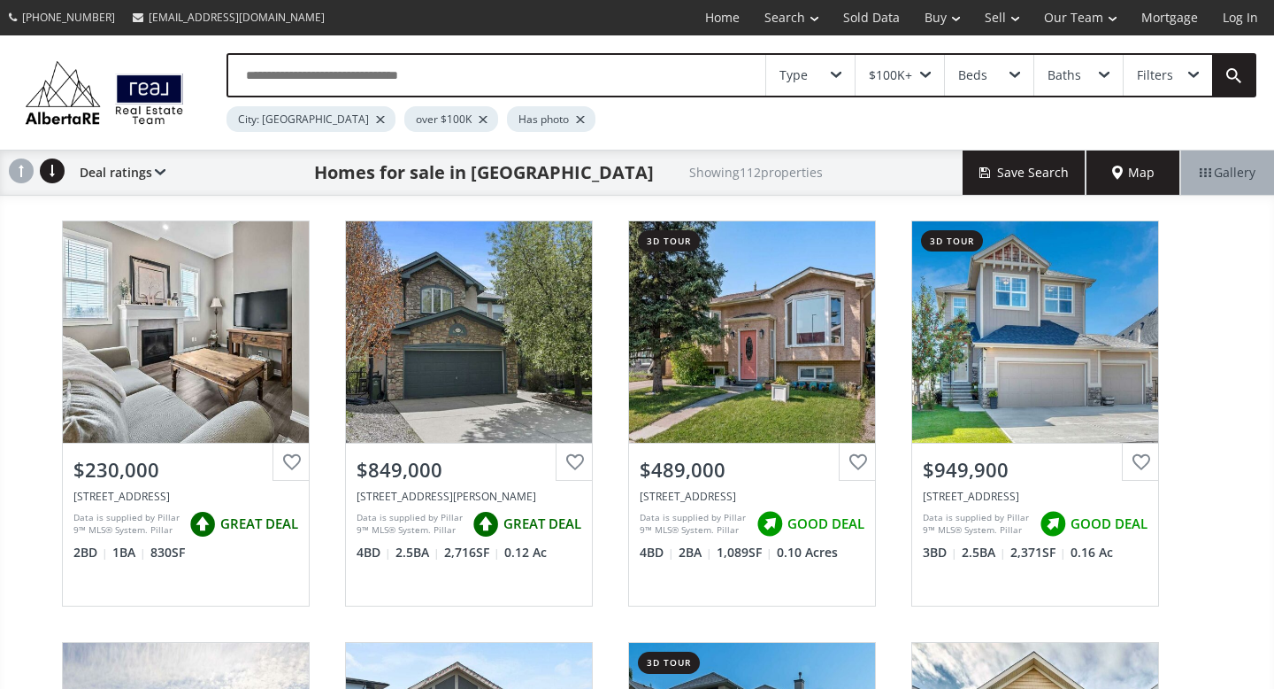 This screenshot has width=1274, height=689. What do you see at coordinates (973, 75) in the screenshot?
I see `div: Beds` at bounding box center [973, 75].